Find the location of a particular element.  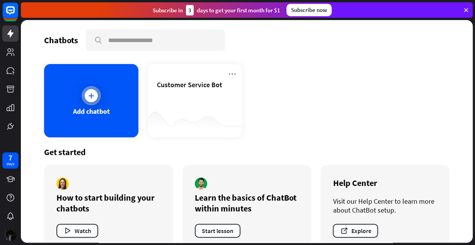

div: How to start building your chatbots is located at coordinates (109, 203).